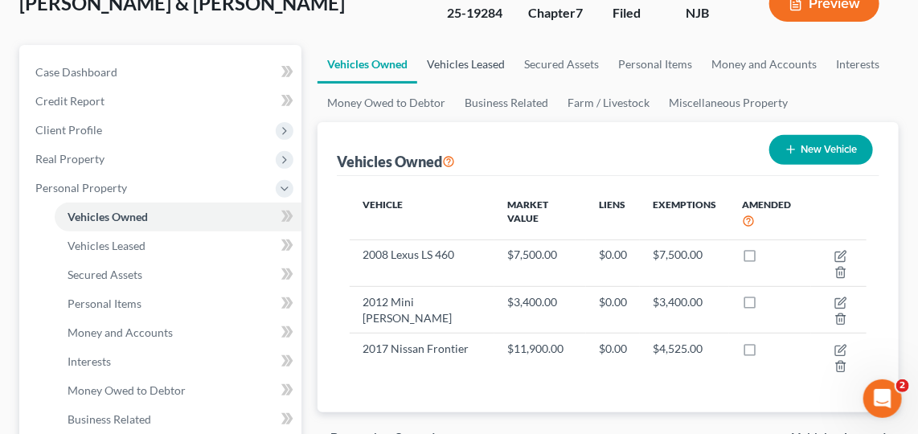 The width and height of the screenshot is (918, 434). I want to click on td: 2008 Lexus LS 460, so click(422, 263).